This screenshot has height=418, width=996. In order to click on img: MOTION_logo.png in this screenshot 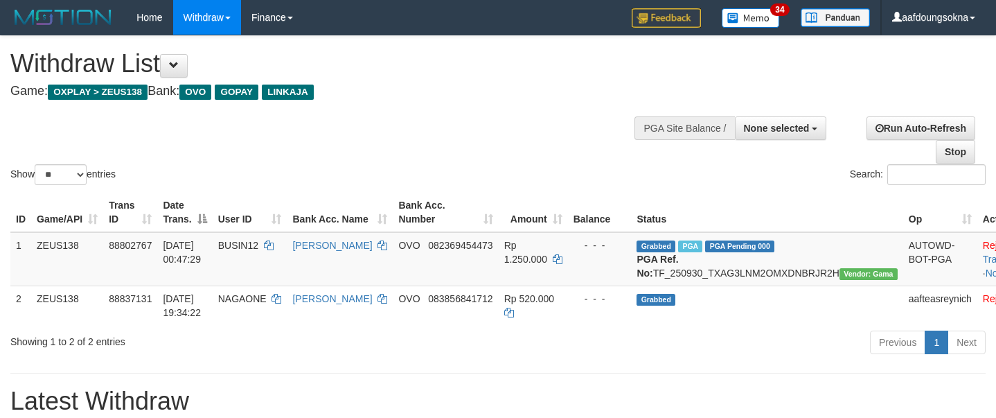, I will do `click(63, 17)`.